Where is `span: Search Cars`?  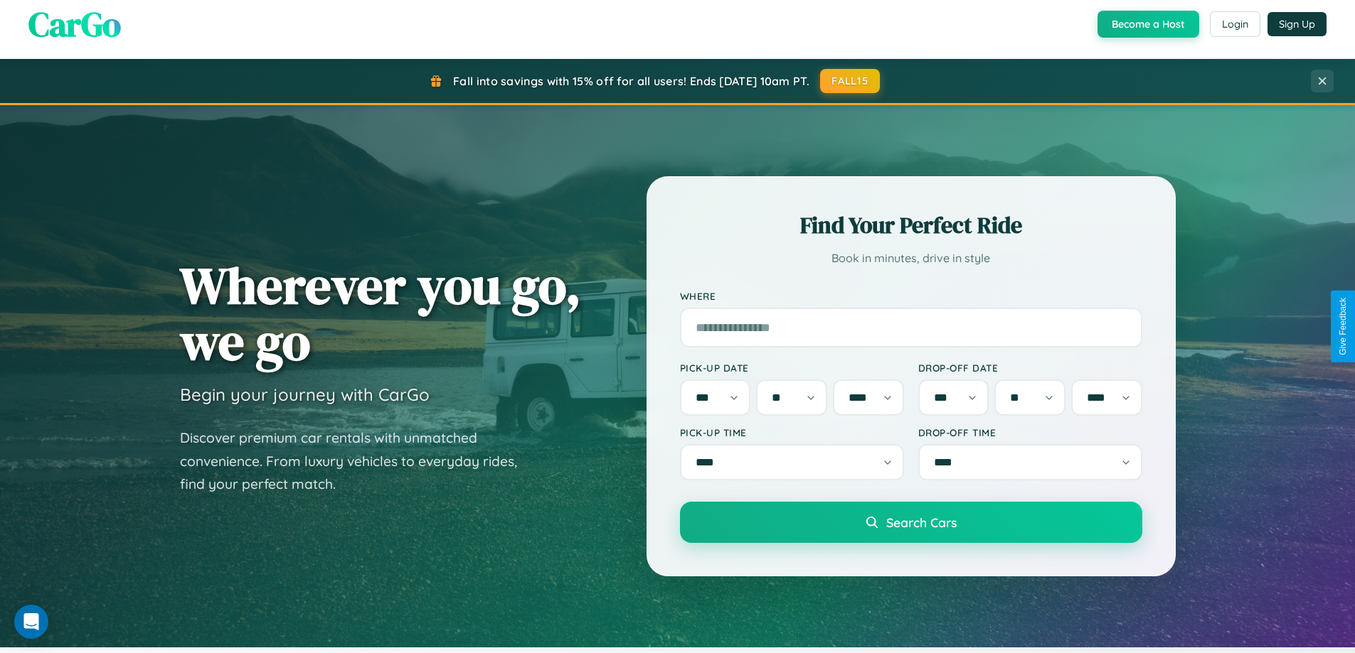 span: Search Cars is located at coordinates (921, 523).